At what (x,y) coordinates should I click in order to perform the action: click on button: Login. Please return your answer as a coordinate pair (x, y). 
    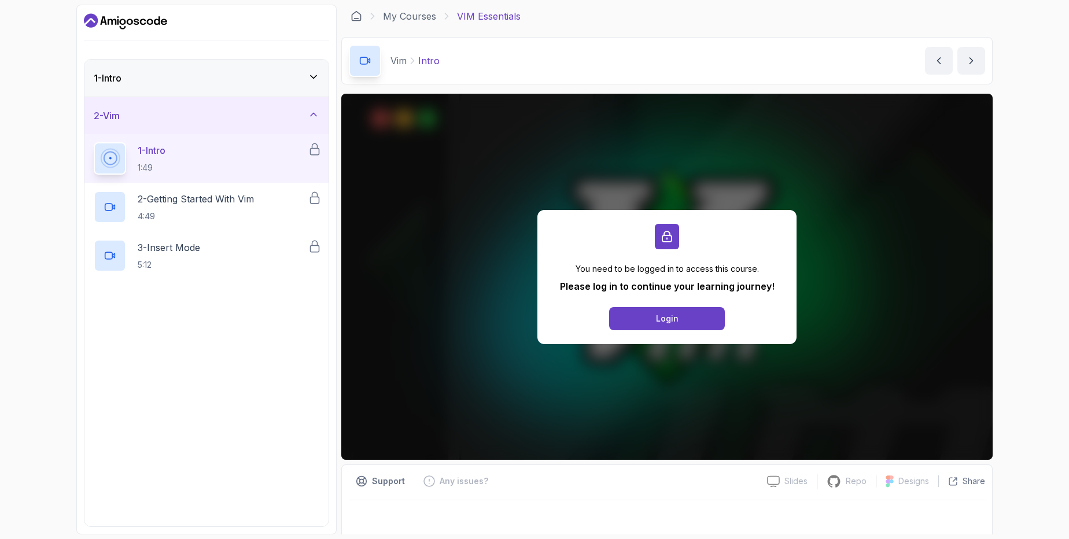
    Looking at the image, I should click on (667, 319).